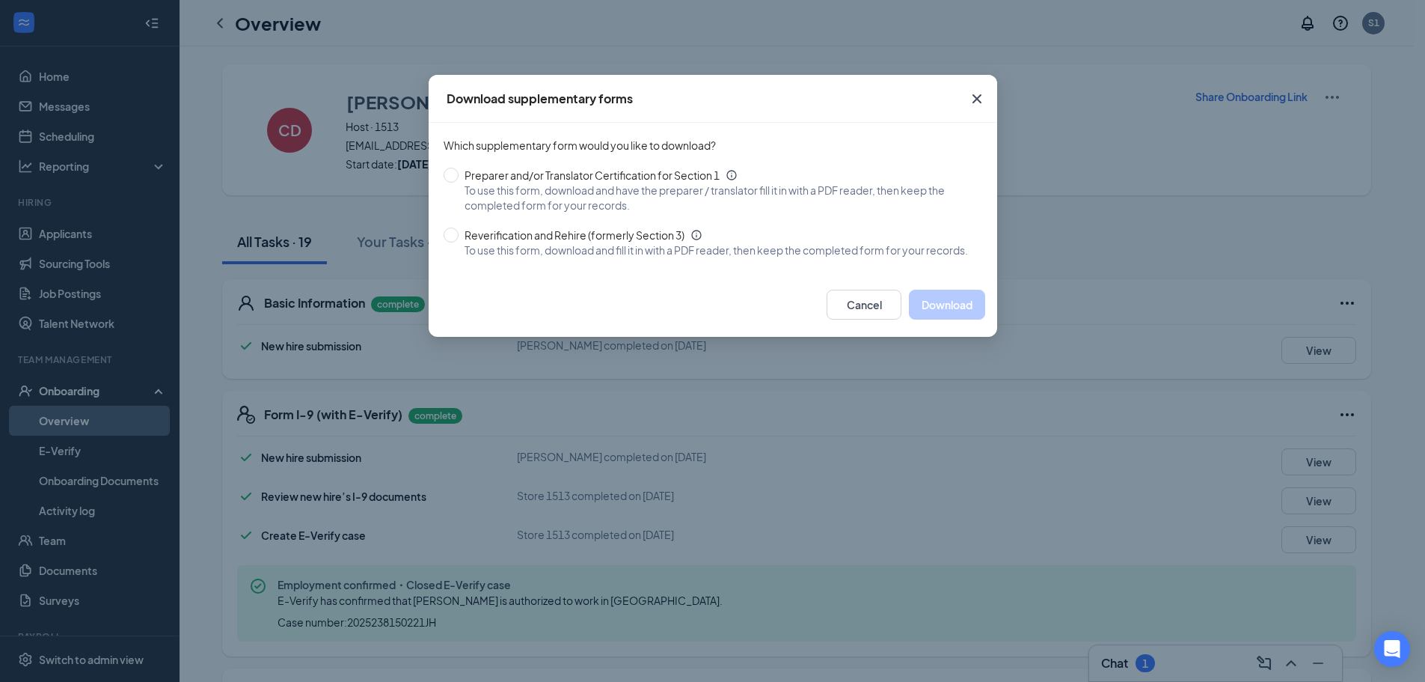 Image resolution: width=1425 pixels, height=682 pixels. What do you see at coordinates (713, 145) in the screenshot?
I see `span: Which supplementary form would you like to download?` at bounding box center [713, 145].